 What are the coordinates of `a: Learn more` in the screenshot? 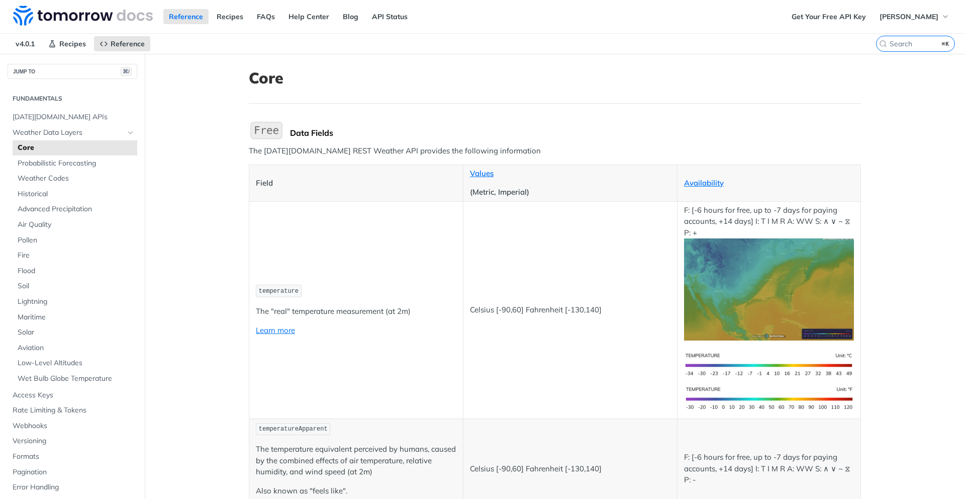 It's located at (275, 330).